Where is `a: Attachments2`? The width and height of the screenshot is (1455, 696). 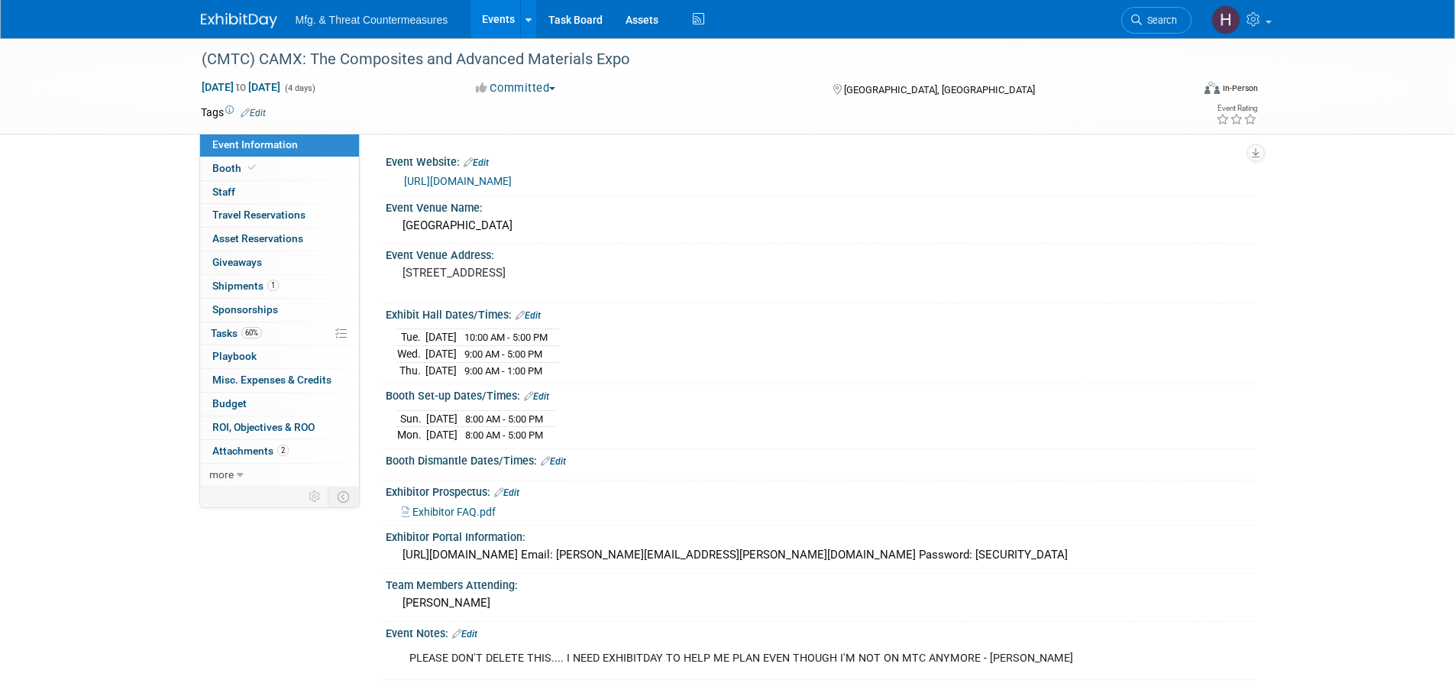
a: Attachments2 is located at coordinates (280, 452).